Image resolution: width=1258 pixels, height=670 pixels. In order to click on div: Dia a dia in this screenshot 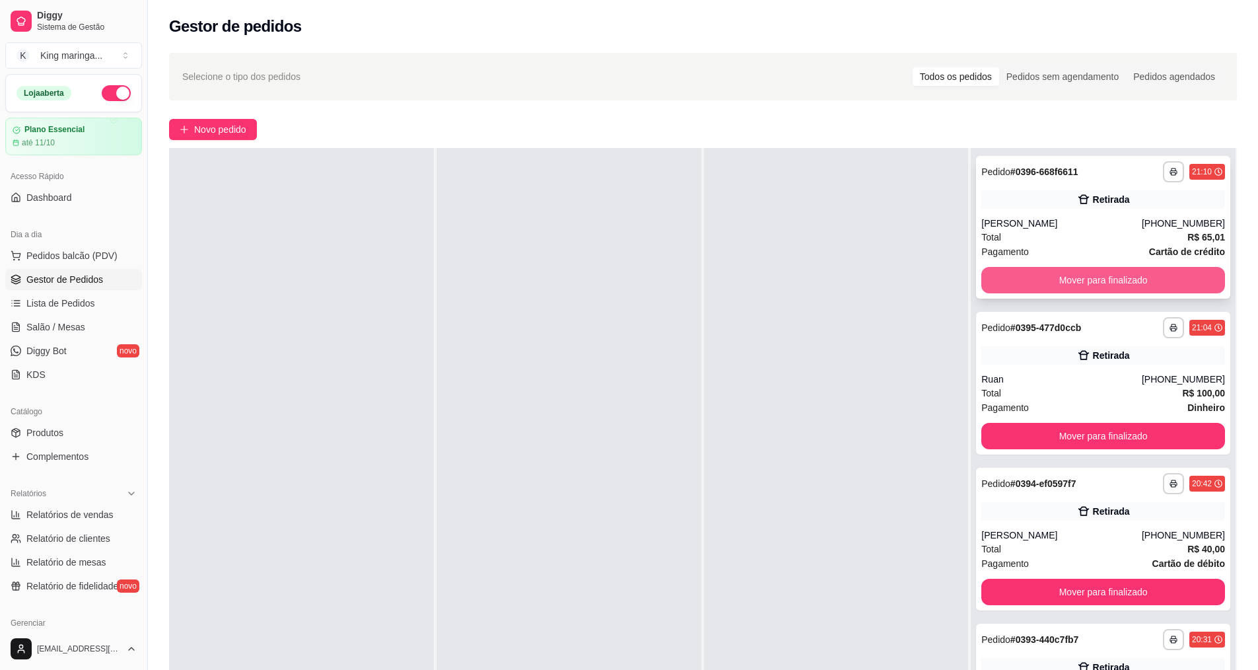, I will do `click(73, 234)`.